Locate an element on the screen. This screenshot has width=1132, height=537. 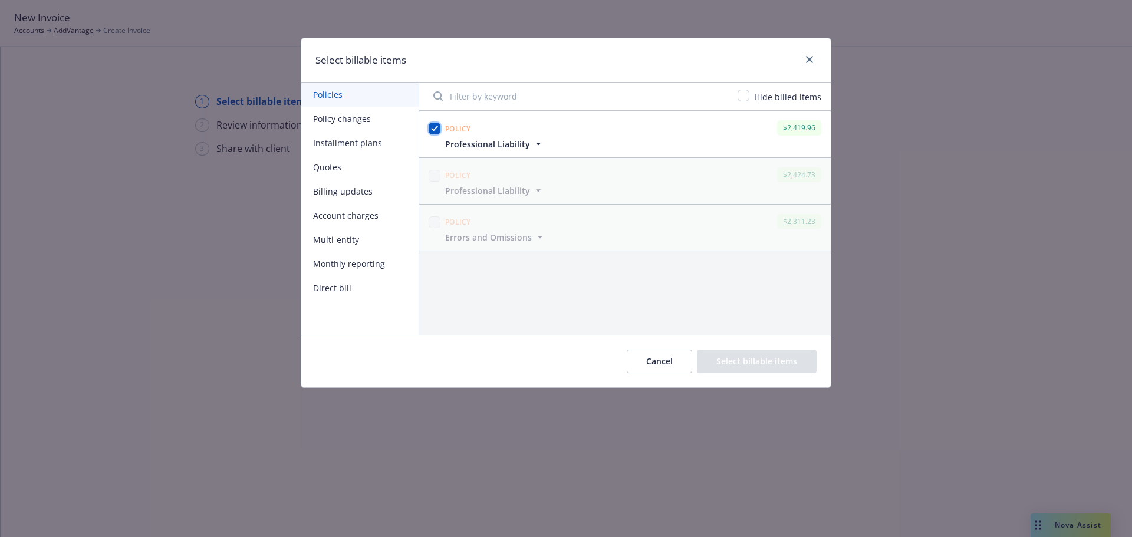
button: Monthly reporting is located at coordinates (360, 264).